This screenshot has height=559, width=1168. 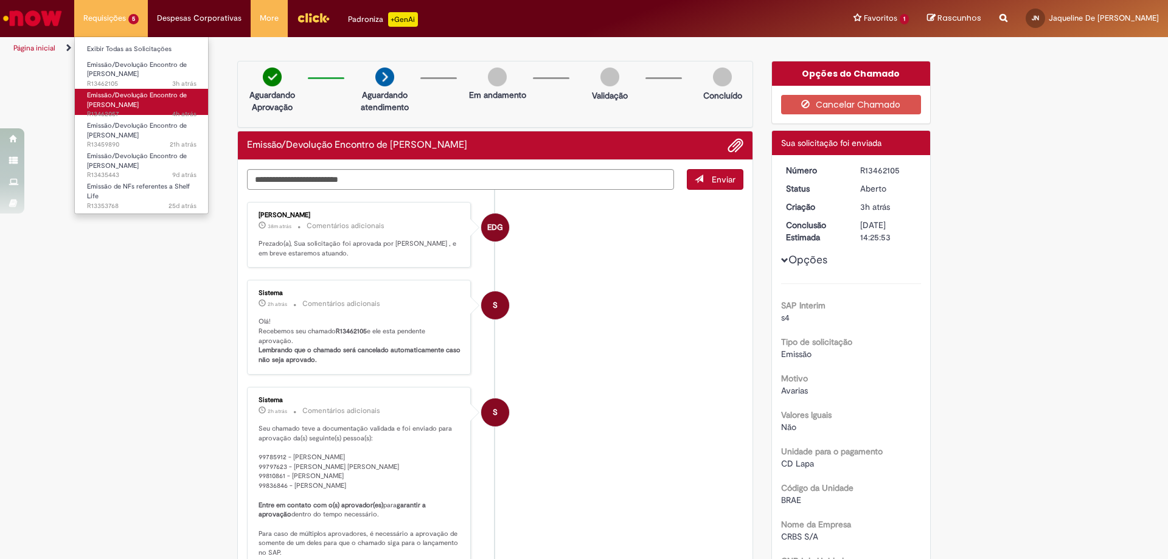 I want to click on span: Não, so click(x=788, y=427).